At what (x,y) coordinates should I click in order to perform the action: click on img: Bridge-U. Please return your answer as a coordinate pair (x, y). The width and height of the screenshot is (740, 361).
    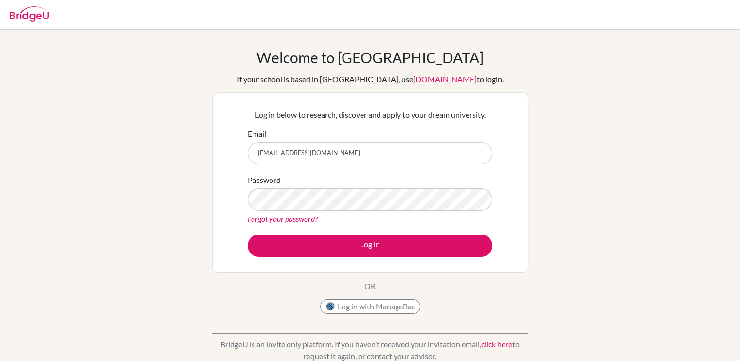
    Looking at the image, I should click on (29, 14).